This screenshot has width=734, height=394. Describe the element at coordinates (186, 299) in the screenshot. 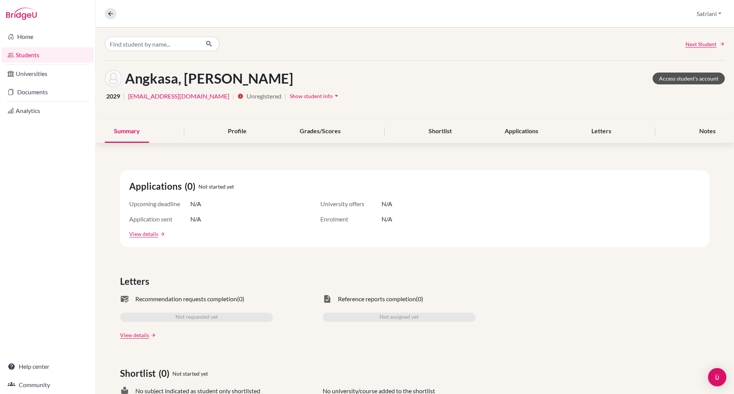

I see `span: Recommendation requests completion` at that location.